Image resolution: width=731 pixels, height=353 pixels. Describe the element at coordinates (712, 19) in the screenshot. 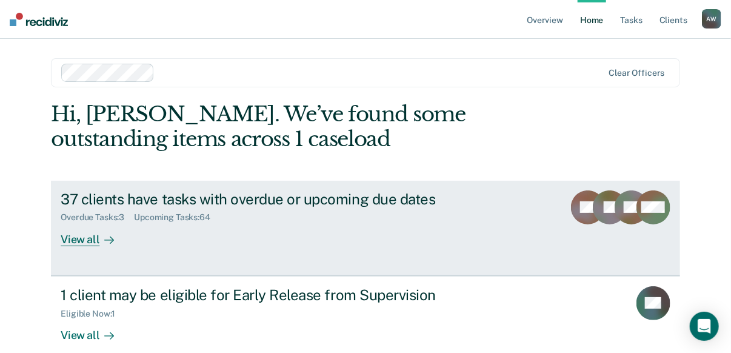

I see `button: AW` at that location.